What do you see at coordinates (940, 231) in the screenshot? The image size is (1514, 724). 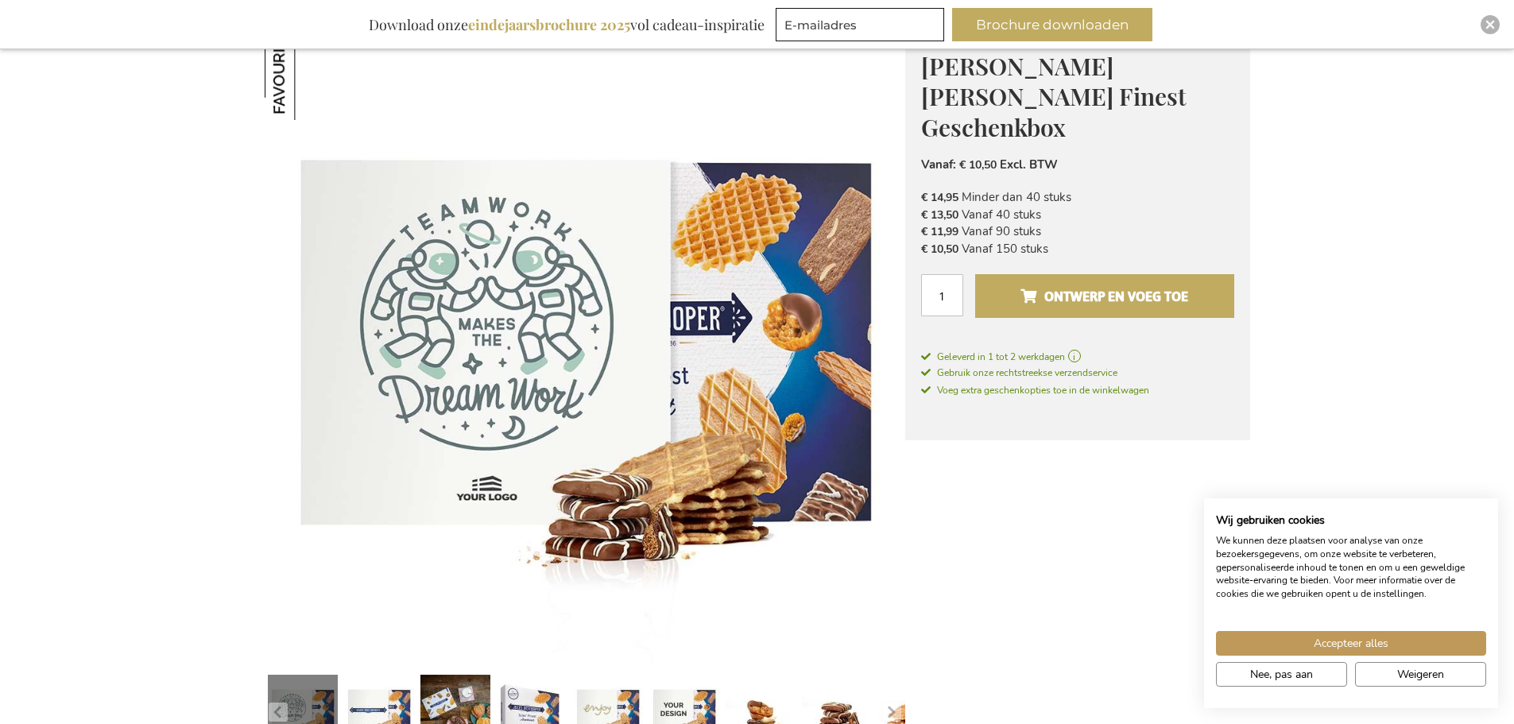 I see `span: € 11,99` at bounding box center [940, 231].